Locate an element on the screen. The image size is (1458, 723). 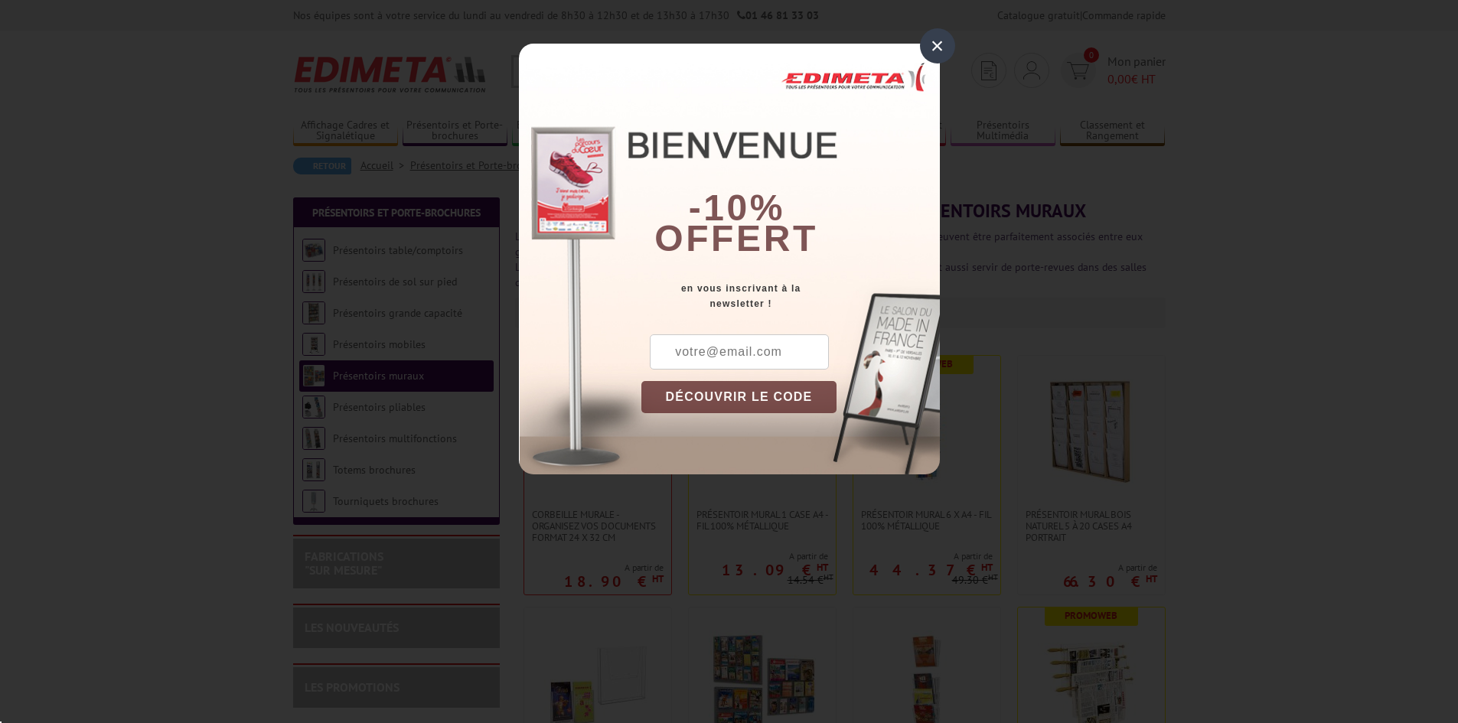
font: offert is located at coordinates (736, 238).